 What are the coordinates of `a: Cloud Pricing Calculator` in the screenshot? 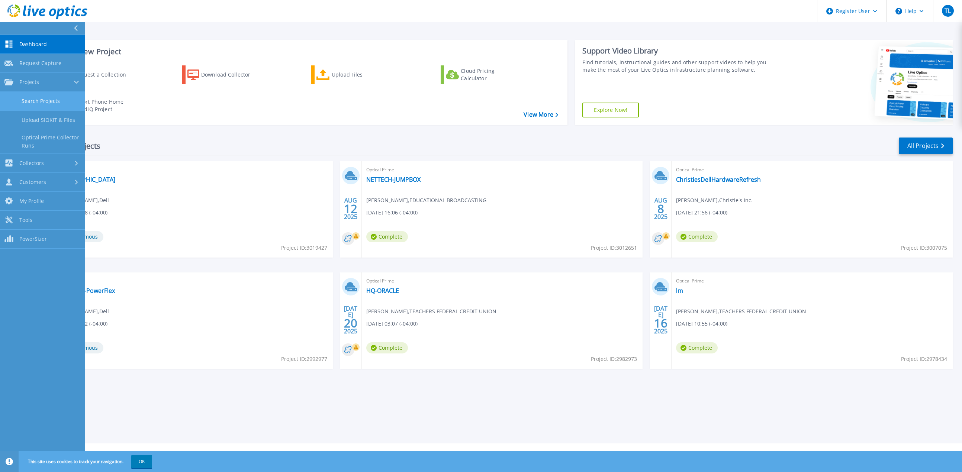 It's located at (482, 75).